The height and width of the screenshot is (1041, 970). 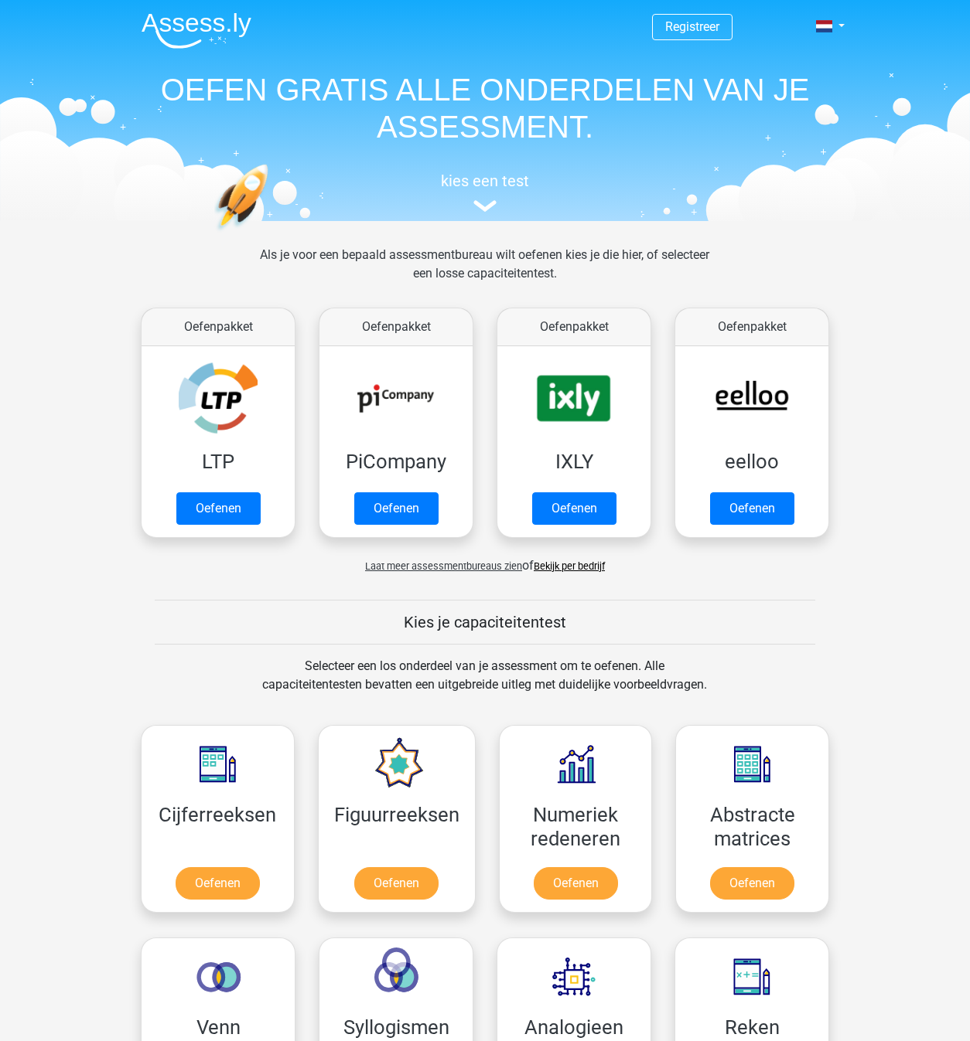 I want to click on img: assessment, so click(x=485, y=206).